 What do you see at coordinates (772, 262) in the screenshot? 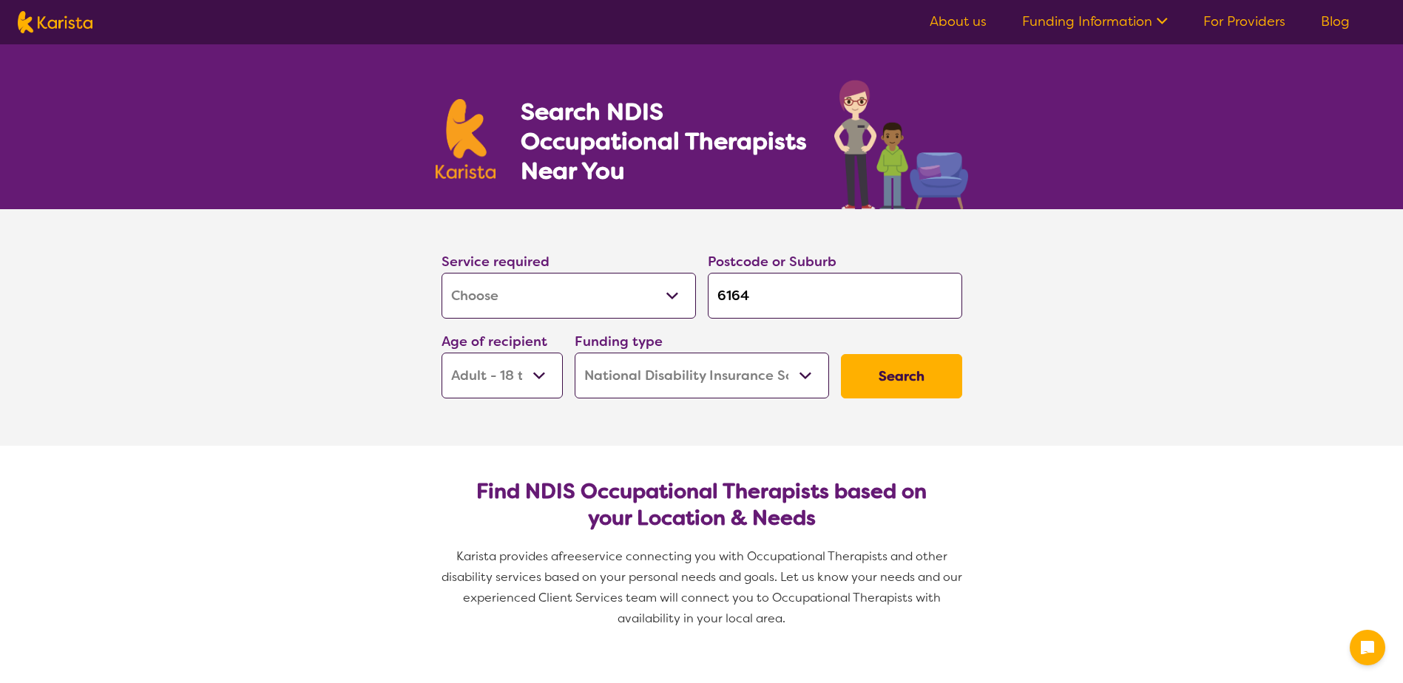
I see `label: Postcode or Suburb` at bounding box center [772, 262].